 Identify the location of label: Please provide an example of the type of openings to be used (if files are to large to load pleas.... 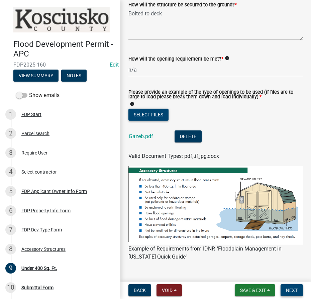
(216, 95).